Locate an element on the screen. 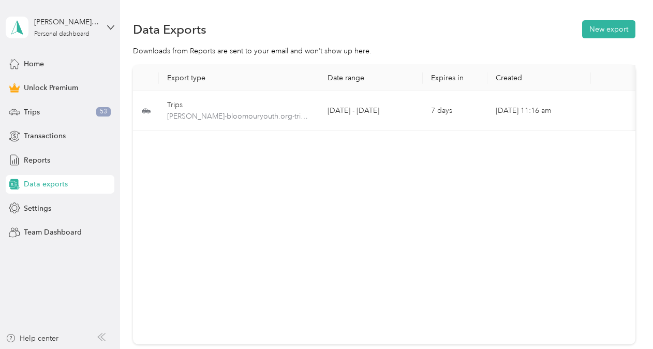 The image size is (653, 349). th: Export type is located at coordinates (239, 78).